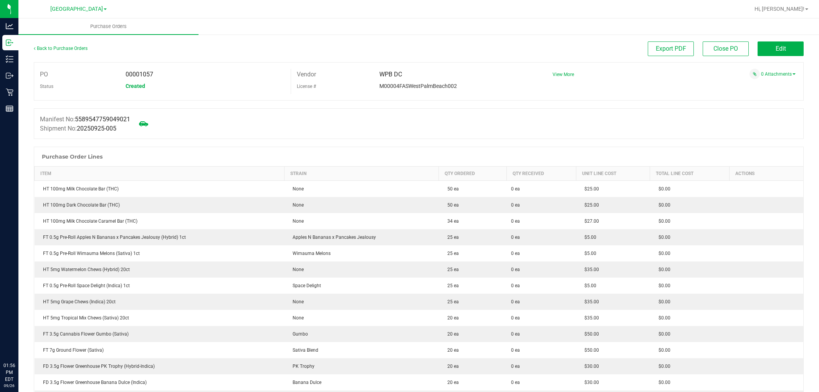 This screenshot has height=392, width=819. What do you see at coordinates (85, 119) in the screenshot?
I see `label: Manifest No:` at bounding box center [85, 119].